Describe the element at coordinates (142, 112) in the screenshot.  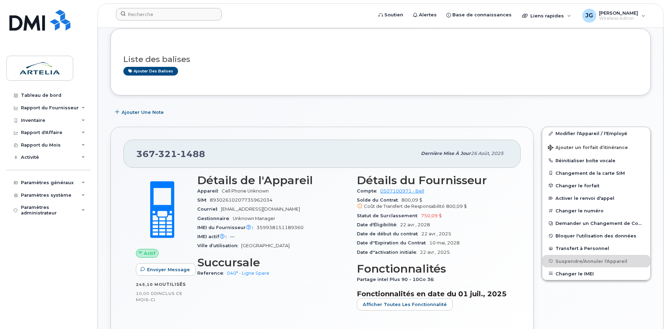
I see `span: Ajouter une Note` at that location.